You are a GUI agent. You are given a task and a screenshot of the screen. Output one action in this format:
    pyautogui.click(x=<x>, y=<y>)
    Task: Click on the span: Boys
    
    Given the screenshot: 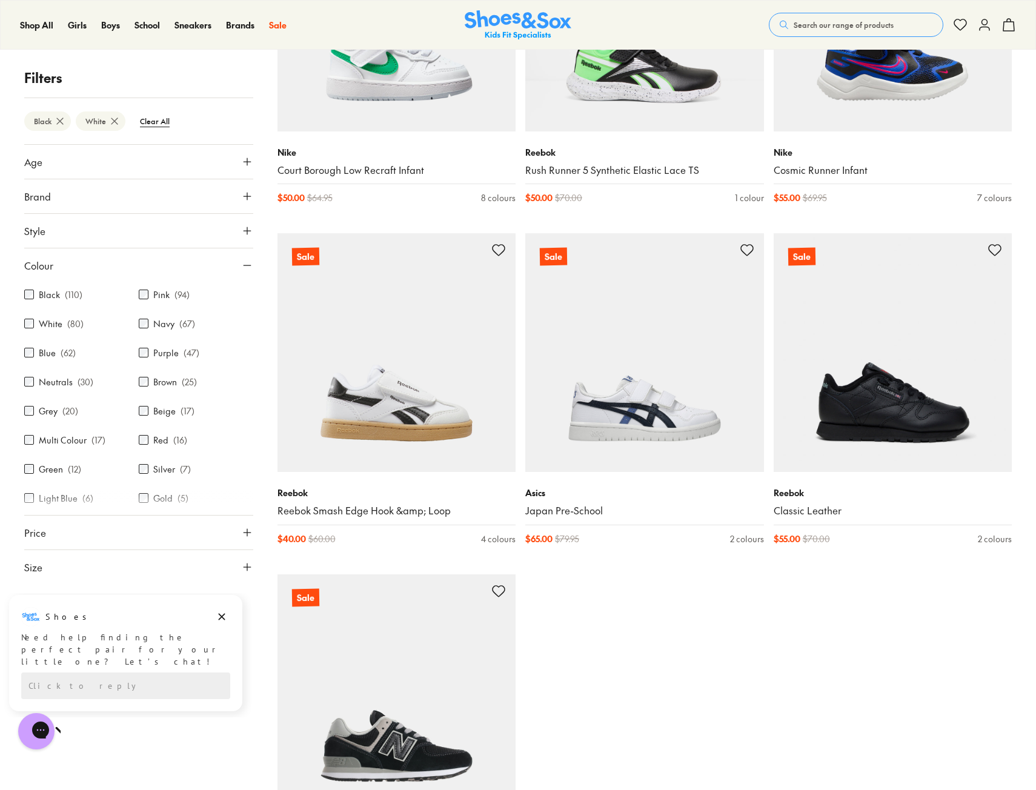 What is the action you would take?
    pyautogui.click(x=110, y=25)
    